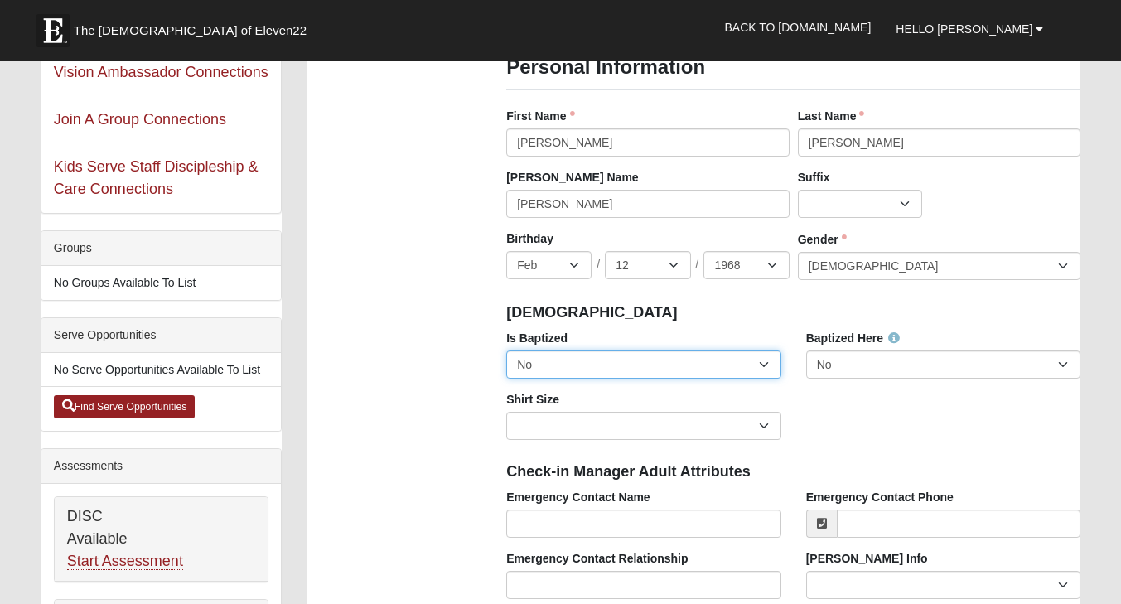 The height and width of the screenshot is (604, 1121). What do you see at coordinates (822, 240) in the screenshot?
I see `label: Gender` at bounding box center [822, 240].